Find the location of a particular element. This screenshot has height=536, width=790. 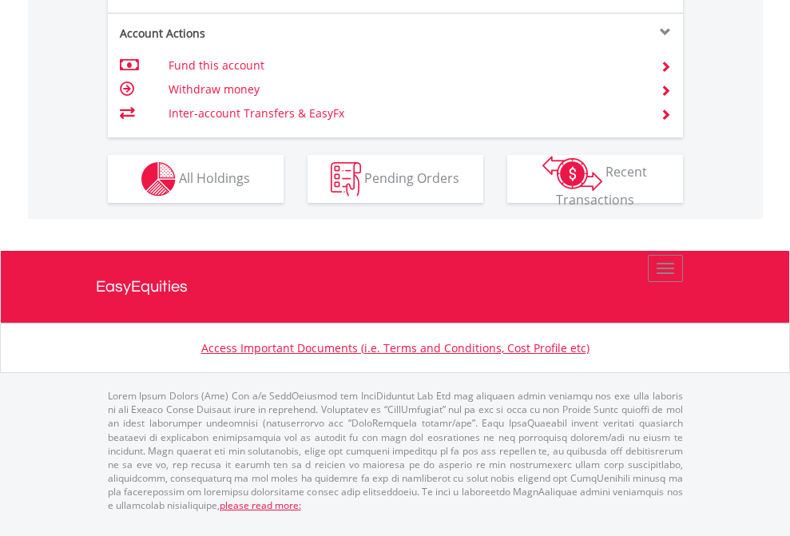

a: EasyEquities is located at coordinates (396, 287).